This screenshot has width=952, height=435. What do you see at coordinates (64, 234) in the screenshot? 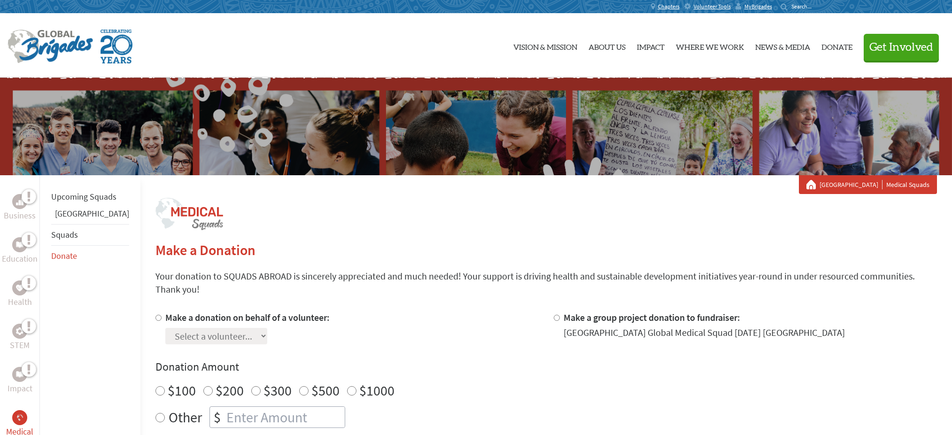
I see `a: Squads` at bounding box center [64, 234].